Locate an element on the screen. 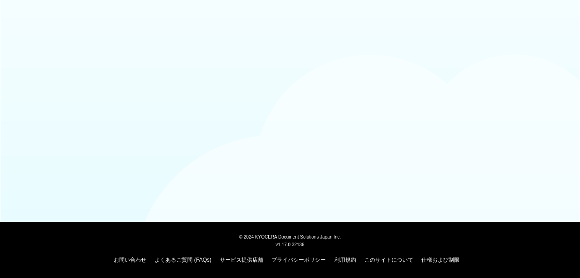  span: v1.17.0.32136 is located at coordinates (290, 244).